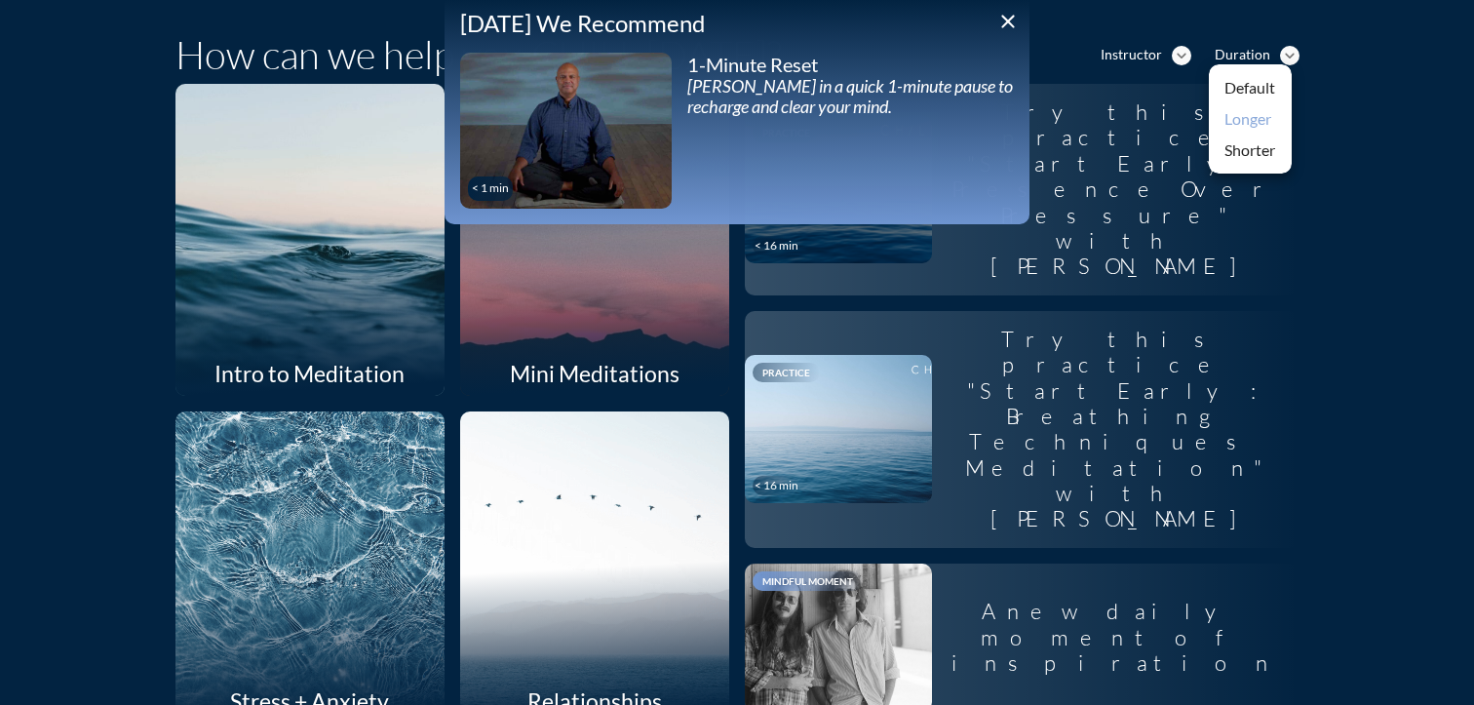 The width and height of the screenshot is (1474, 705). I want to click on div: Shorter, so click(1249, 150).